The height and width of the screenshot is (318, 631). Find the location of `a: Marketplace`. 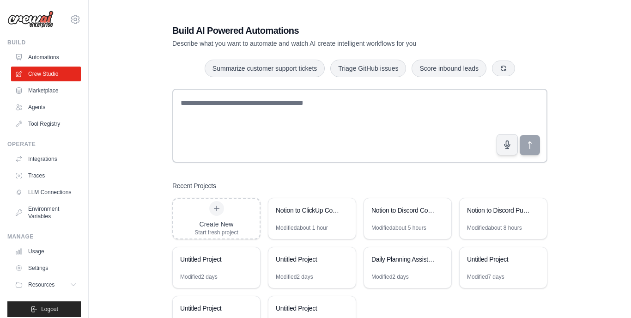

a: Marketplace is located at coordinates (46, 91).